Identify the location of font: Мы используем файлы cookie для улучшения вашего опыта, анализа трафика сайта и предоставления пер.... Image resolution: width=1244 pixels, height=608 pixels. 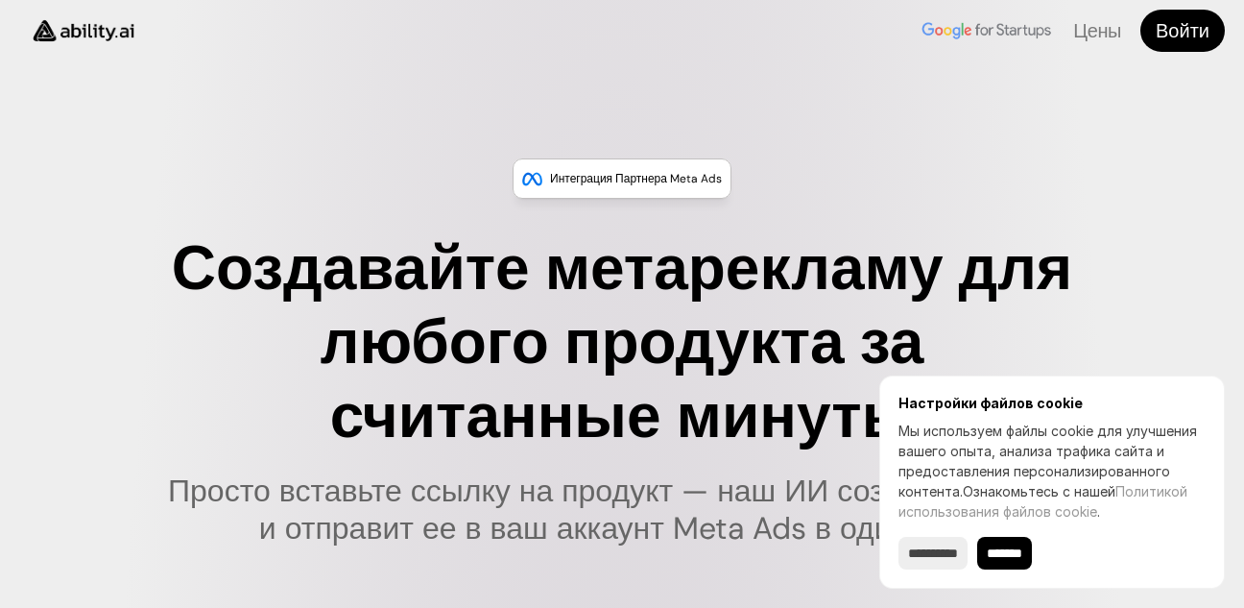
(1047, 461).